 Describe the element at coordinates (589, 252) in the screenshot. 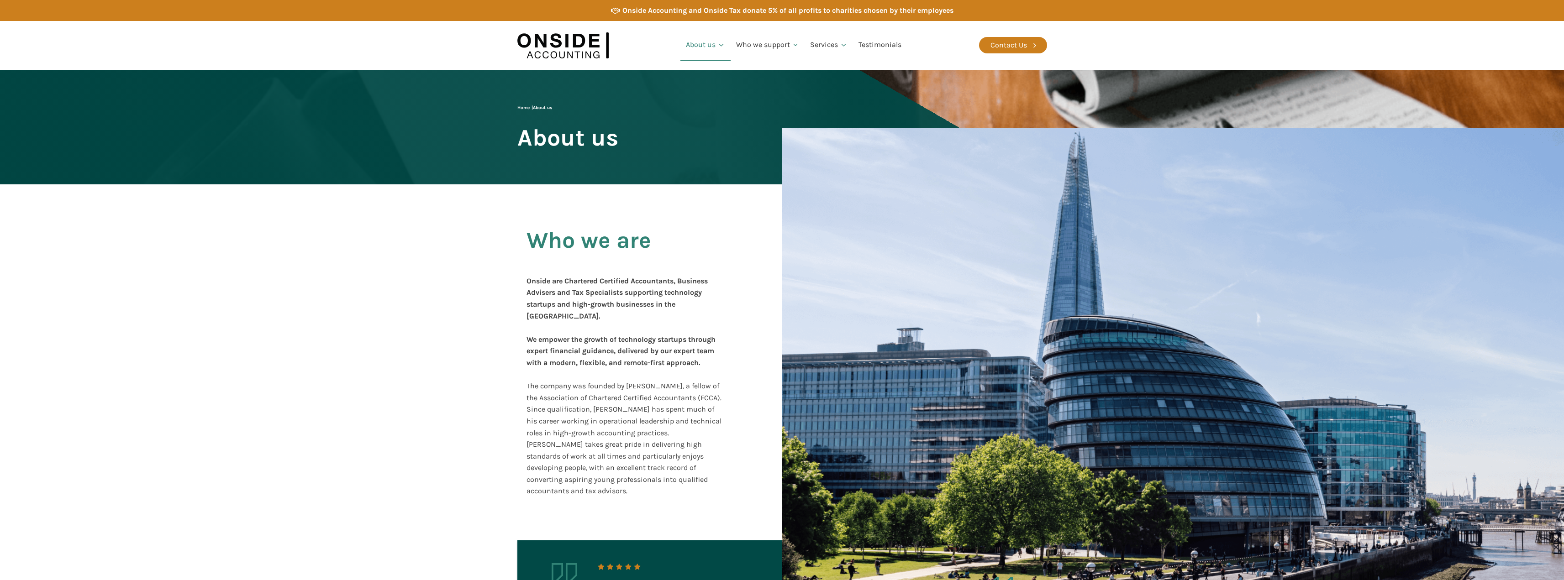

I see `h2: Who we are` at that location.